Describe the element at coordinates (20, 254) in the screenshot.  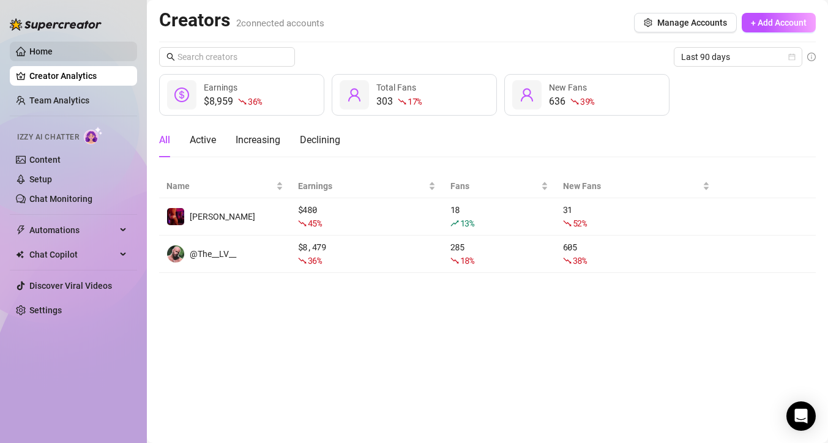
I see `img: Chat Copilot` at that location.